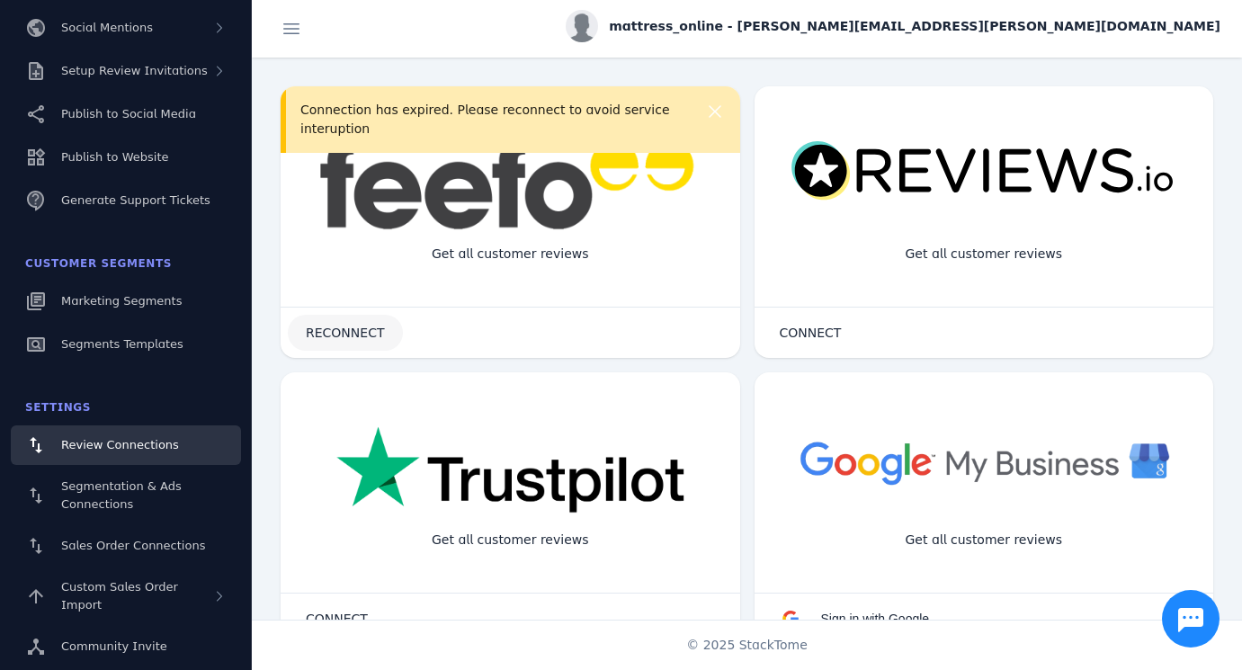 This screenshot has width=1242, height=670. What do you see at coordinates (121, 495) in the screenshot?
I see `span: Segmentation & Ads Connections` at bounding box center [121, 495].